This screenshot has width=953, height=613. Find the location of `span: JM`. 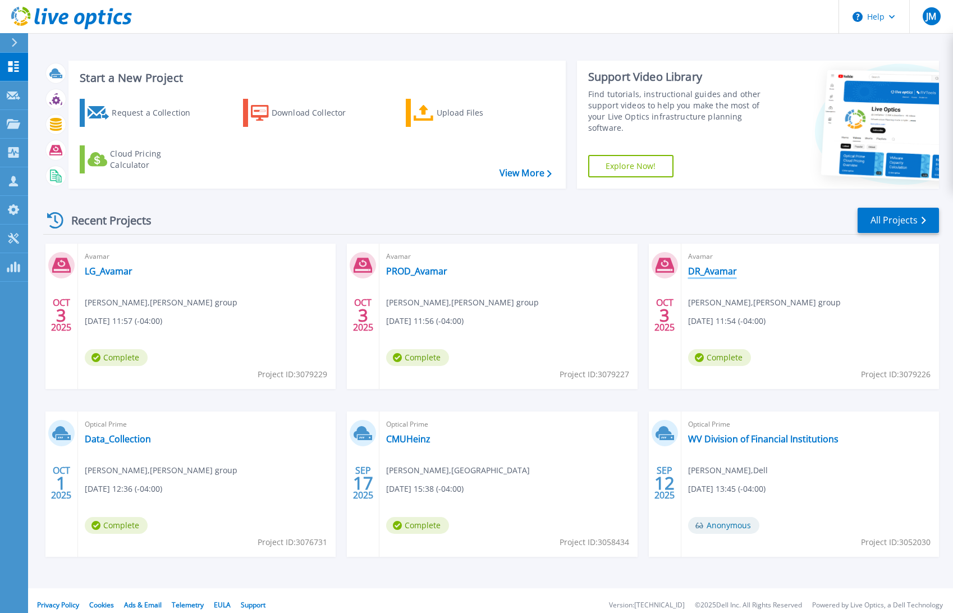

span: JM is located at coordinates (931, 16).